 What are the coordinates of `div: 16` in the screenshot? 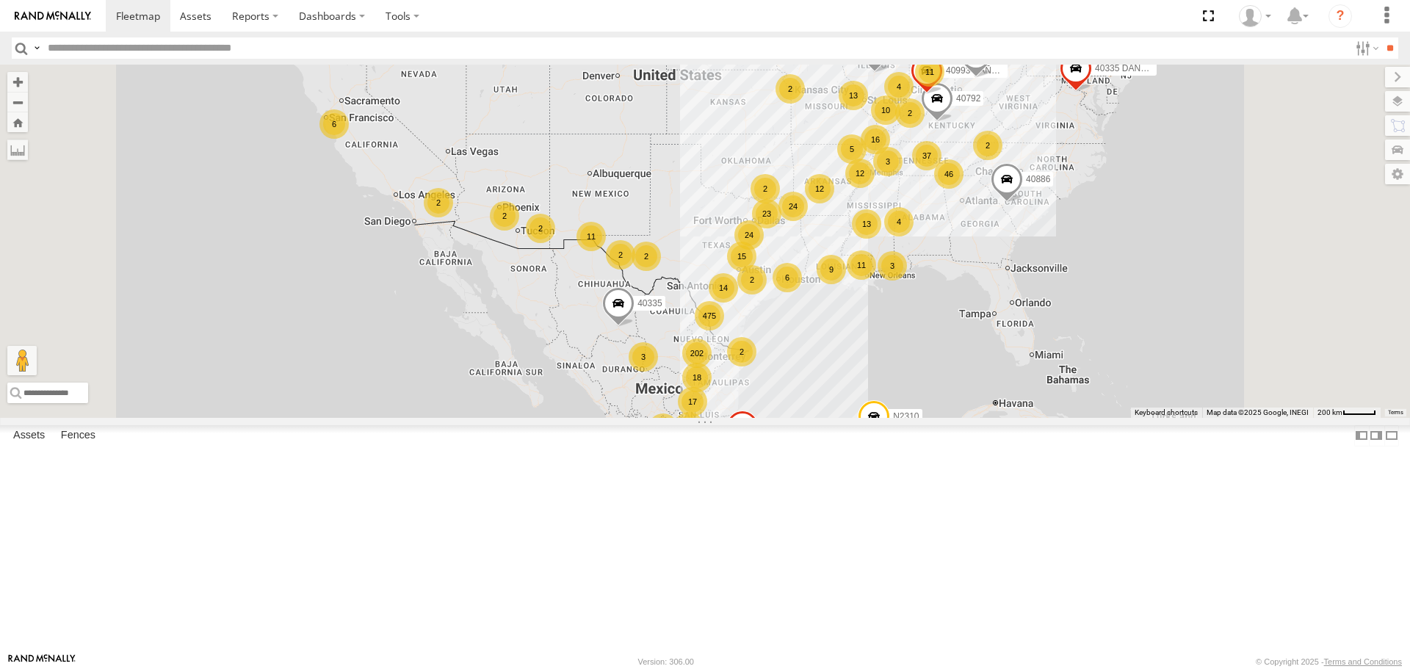 It's located at (876, 140).